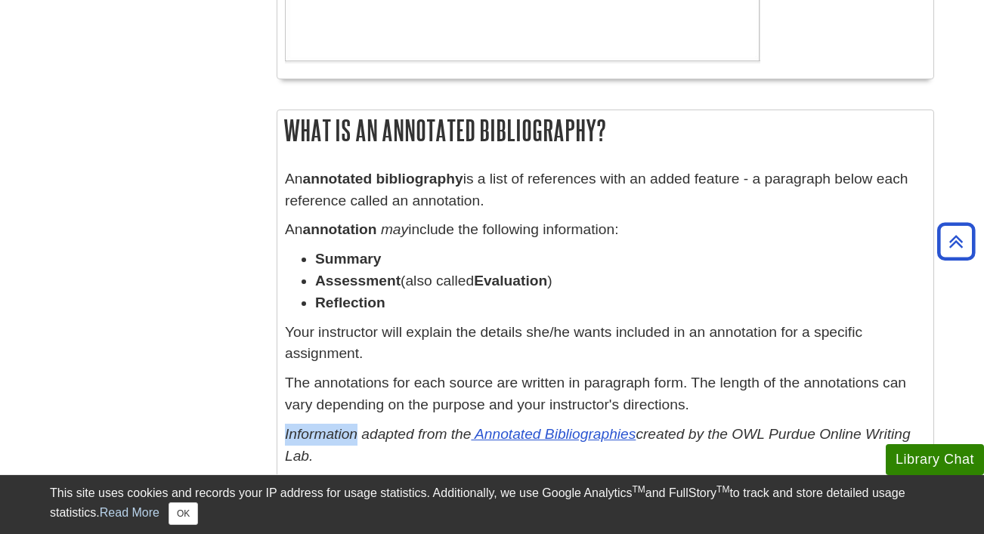 The height and width of the screenshot is (534, 984). What do you see at coordinates (956, 241) in the screenshot?
I see `a: Back to Top` at bounding box center [956, 241].